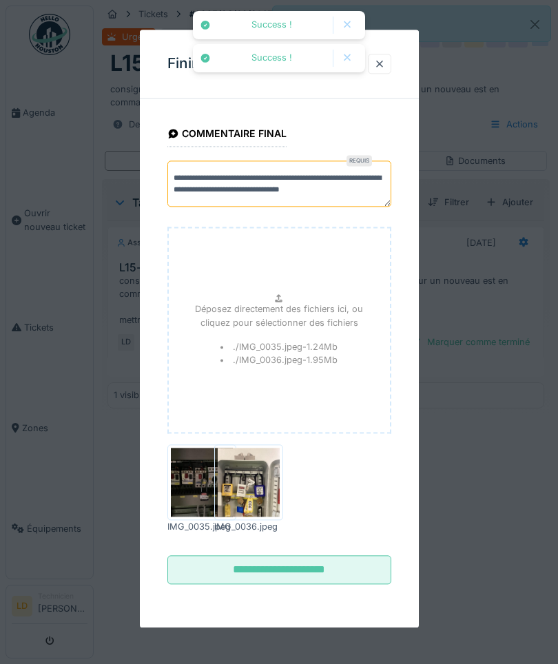 This screenshot has height=664, width=558. What do you see at coordinates (227, 135) in the screenshot?
I see `div: Commentaire final` at bounding box center [227, 135].